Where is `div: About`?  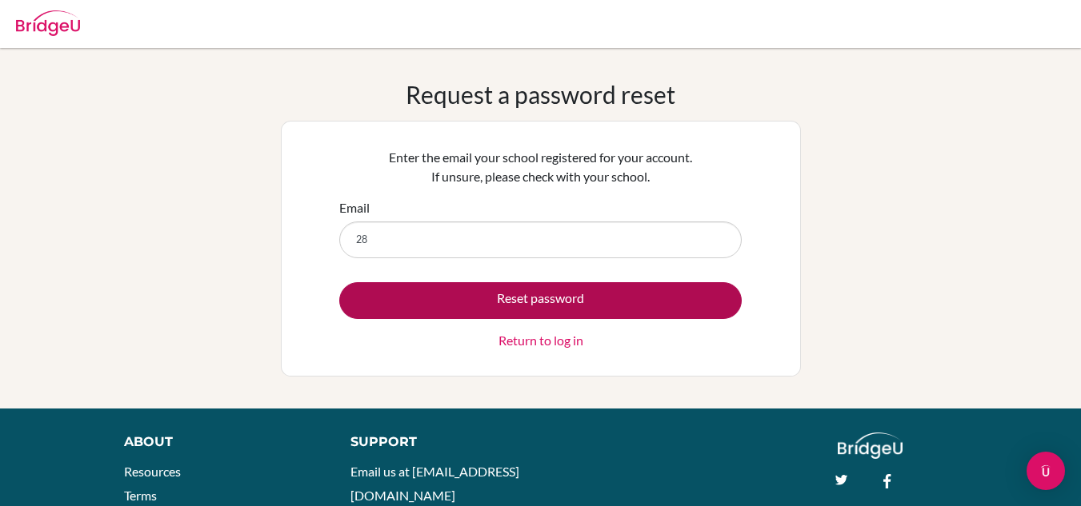 div: About is located at coordinates (219, 442).